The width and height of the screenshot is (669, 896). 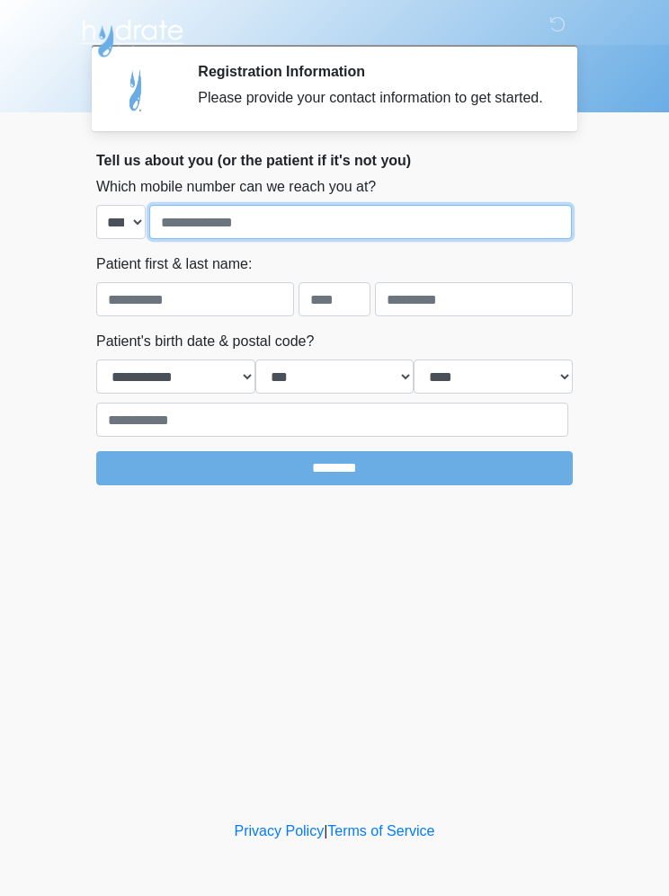 I want to click on label: Patient first & last name:, so click(x=173, y=264).